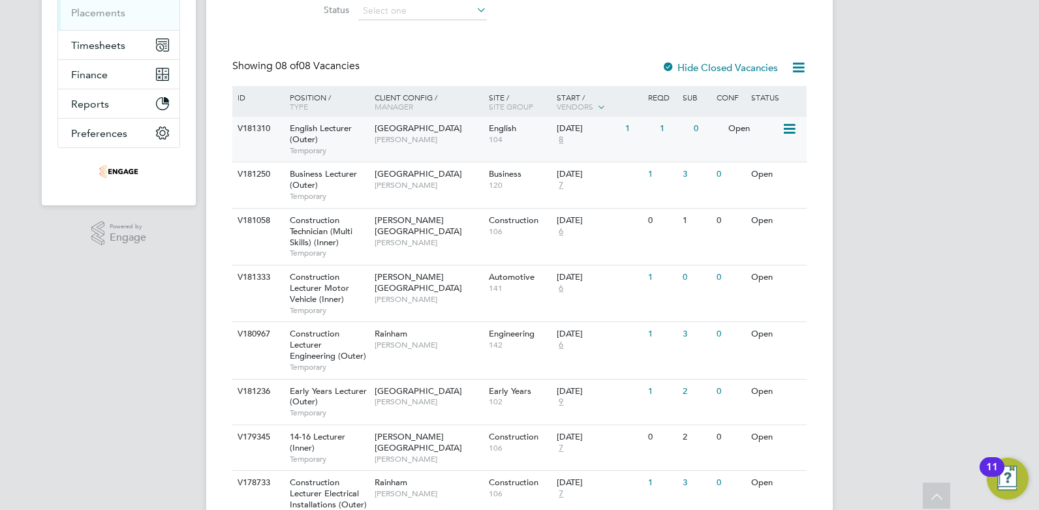 This screenshot has width=1039, height=510. I want to click on button: Reports, so click(119, 104).